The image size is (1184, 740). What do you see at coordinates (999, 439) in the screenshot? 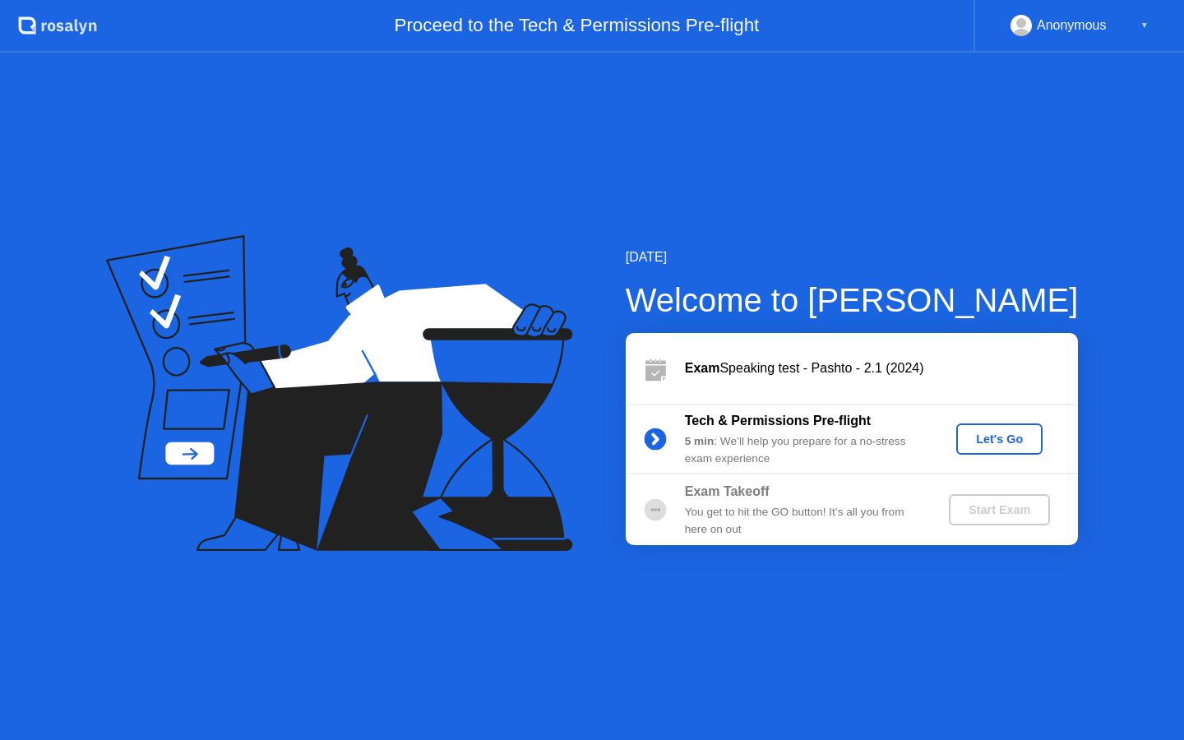
I see `div: Let's Go` at bounding box center [999, 439].